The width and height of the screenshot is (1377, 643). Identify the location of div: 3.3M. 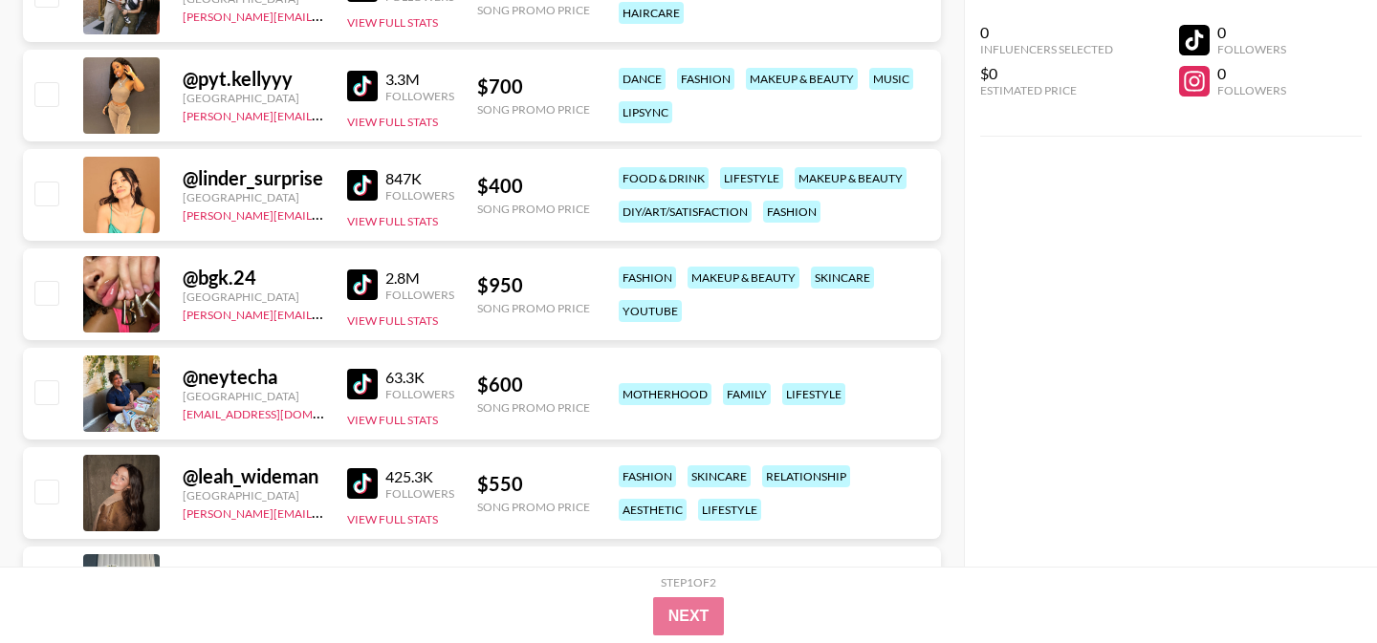
(420, 79).